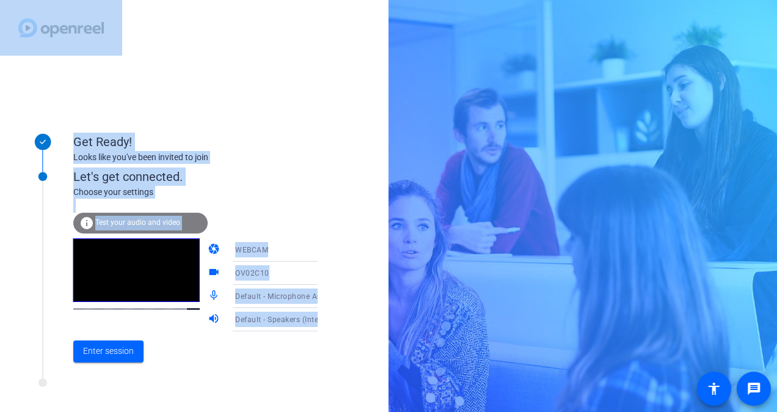 The width and height of the screenshot is (777, 412). I want to click on span: Default - Speakers (Intel® Smart Sound Technology for MIPI SoundWire® Audio), so click(378, 319).